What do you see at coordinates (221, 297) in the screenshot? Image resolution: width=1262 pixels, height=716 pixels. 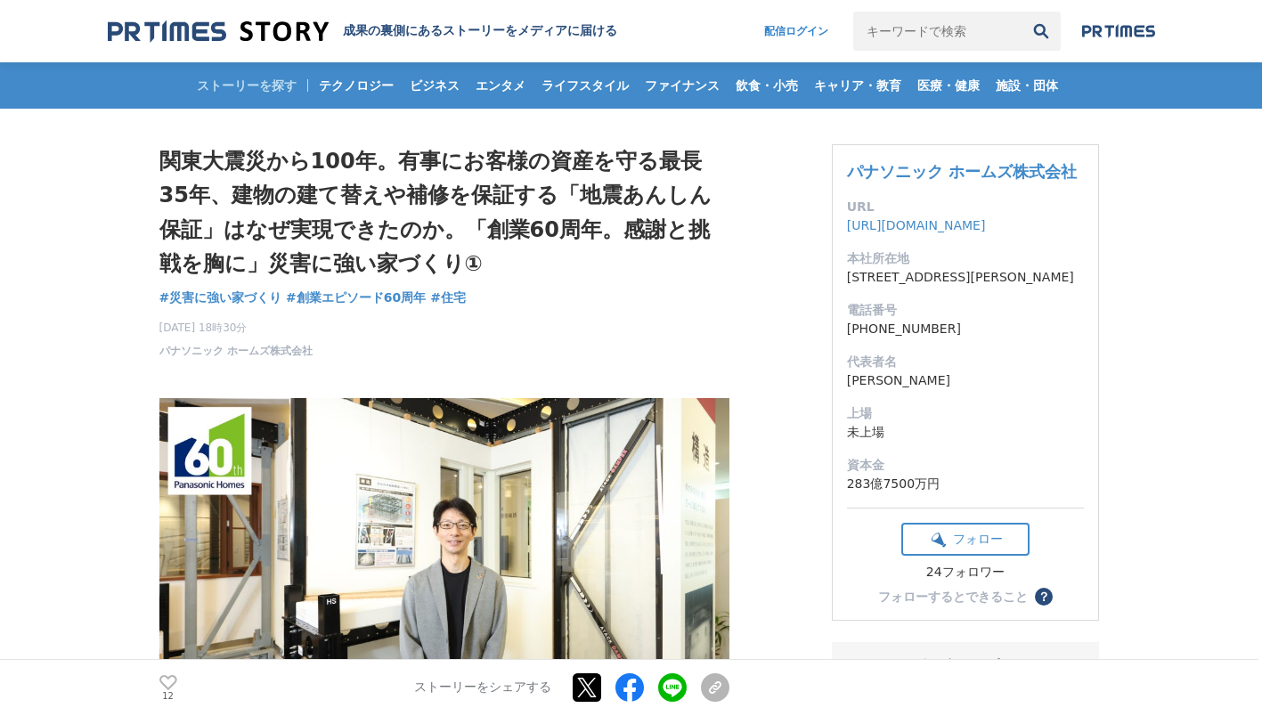 I see `a: #災害に強い家づくり` at bounding box center [221, 297].